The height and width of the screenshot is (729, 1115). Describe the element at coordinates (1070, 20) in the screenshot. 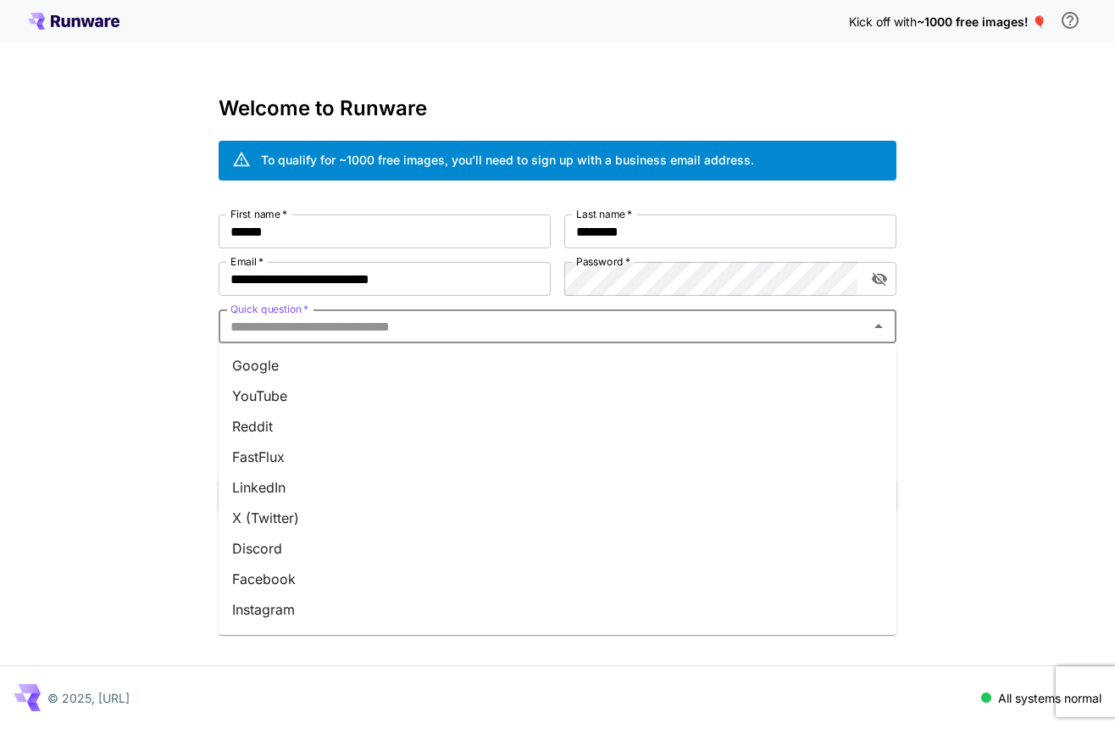

I see `button: In order to qualify for free credit, you need to sign up with a business email address and click ...` at that location.